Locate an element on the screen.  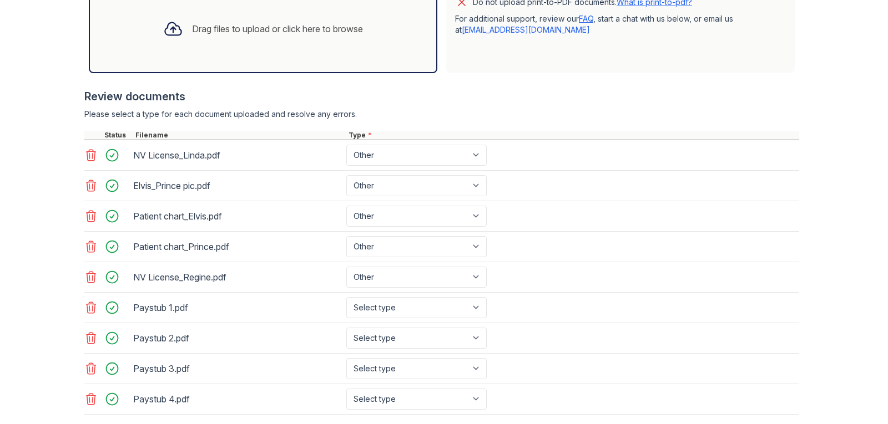
a: FAQ is located at coordinates (586, 18).